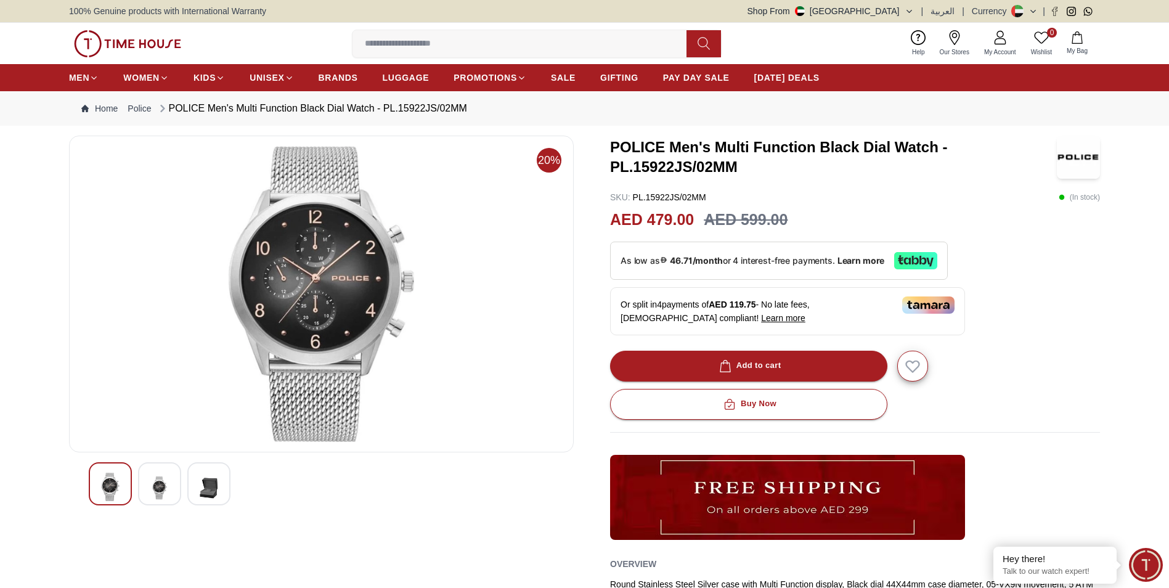  Describe the element at coordinates (619, 78) in the screenshot. I see `span: GIFTING` at that location.